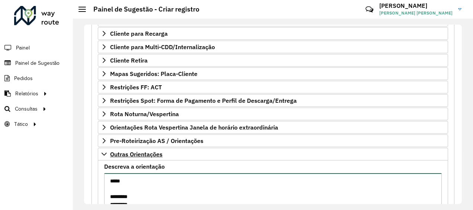 This screenshot has height=210, width=473. What do you see at coordinates (134, 166) in the screenshot?
I see `label: Descreva a orientação` at bounding box center [134, 166].